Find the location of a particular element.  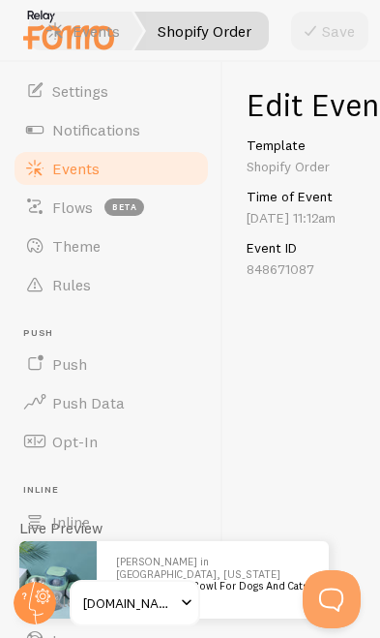

a: Notifications is located at coordinates (111, 130).